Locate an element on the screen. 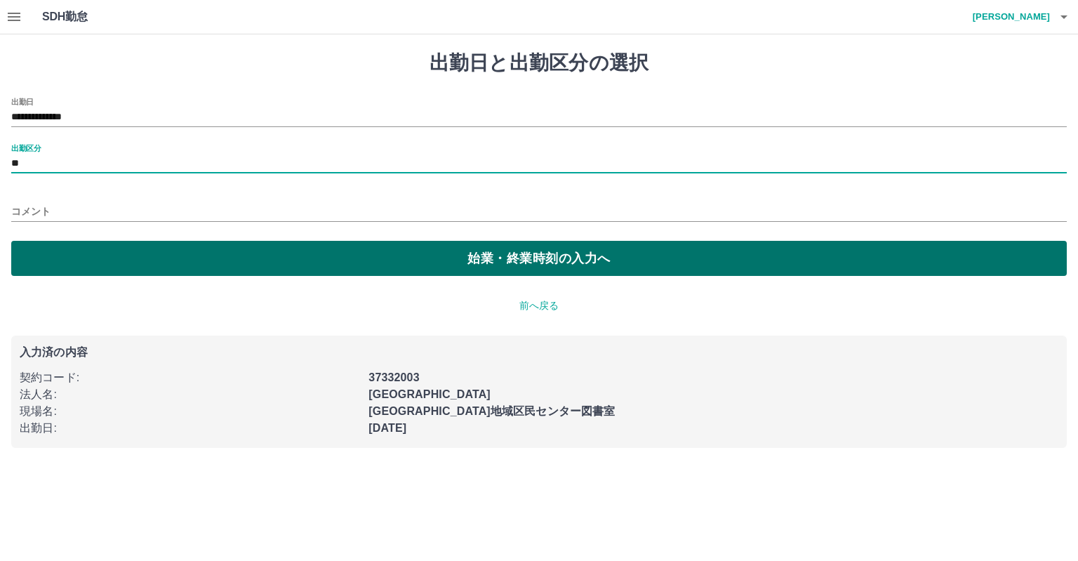  p: 入力済の内容 is located at coordinates (539, 352).